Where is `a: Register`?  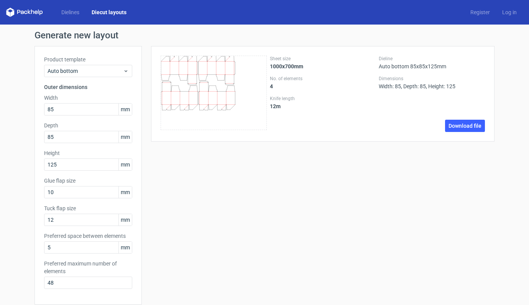
a: Register is located at coordinates (480, 12).